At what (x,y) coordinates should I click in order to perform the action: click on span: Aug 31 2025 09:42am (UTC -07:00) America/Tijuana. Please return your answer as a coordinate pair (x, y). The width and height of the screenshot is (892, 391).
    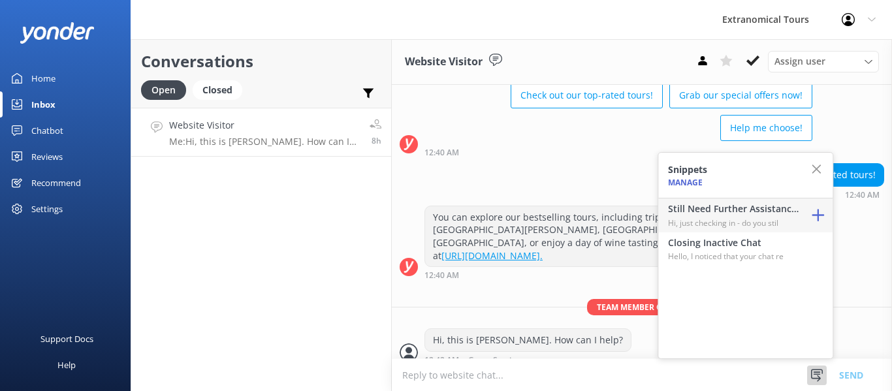
    Looking at the image, I should click on (376, 140).